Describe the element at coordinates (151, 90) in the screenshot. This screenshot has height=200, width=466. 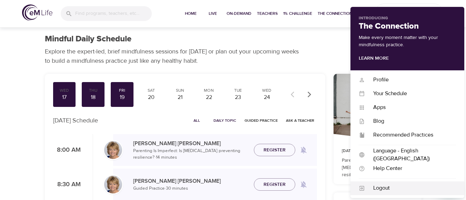
I see `div: Sat` at that location.